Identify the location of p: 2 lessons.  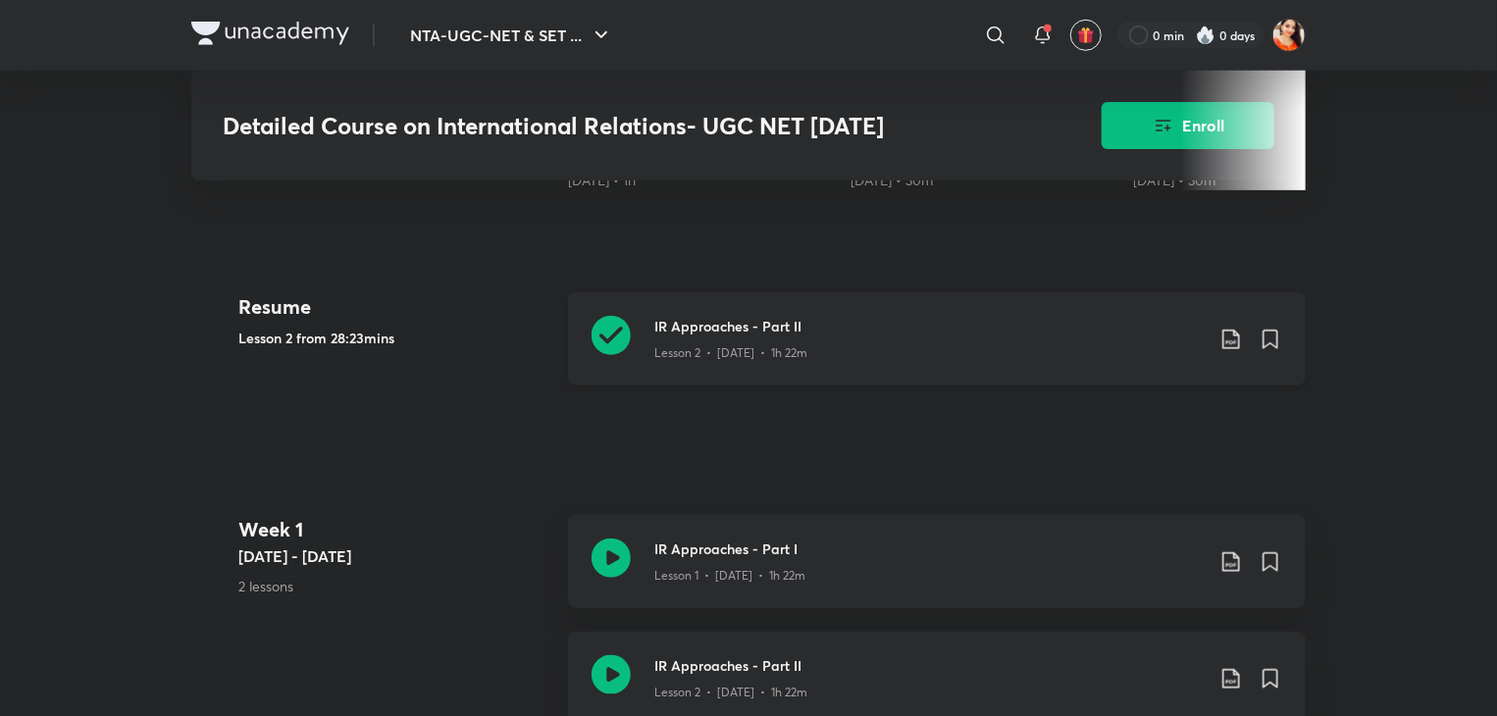
(395, 586).